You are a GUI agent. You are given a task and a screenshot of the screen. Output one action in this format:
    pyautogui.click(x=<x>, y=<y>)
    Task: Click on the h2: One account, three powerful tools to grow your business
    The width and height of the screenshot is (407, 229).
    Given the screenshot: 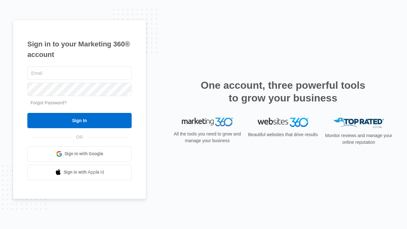 What is the action you would take?
    pyautogui.click(x=283, y=92)
    